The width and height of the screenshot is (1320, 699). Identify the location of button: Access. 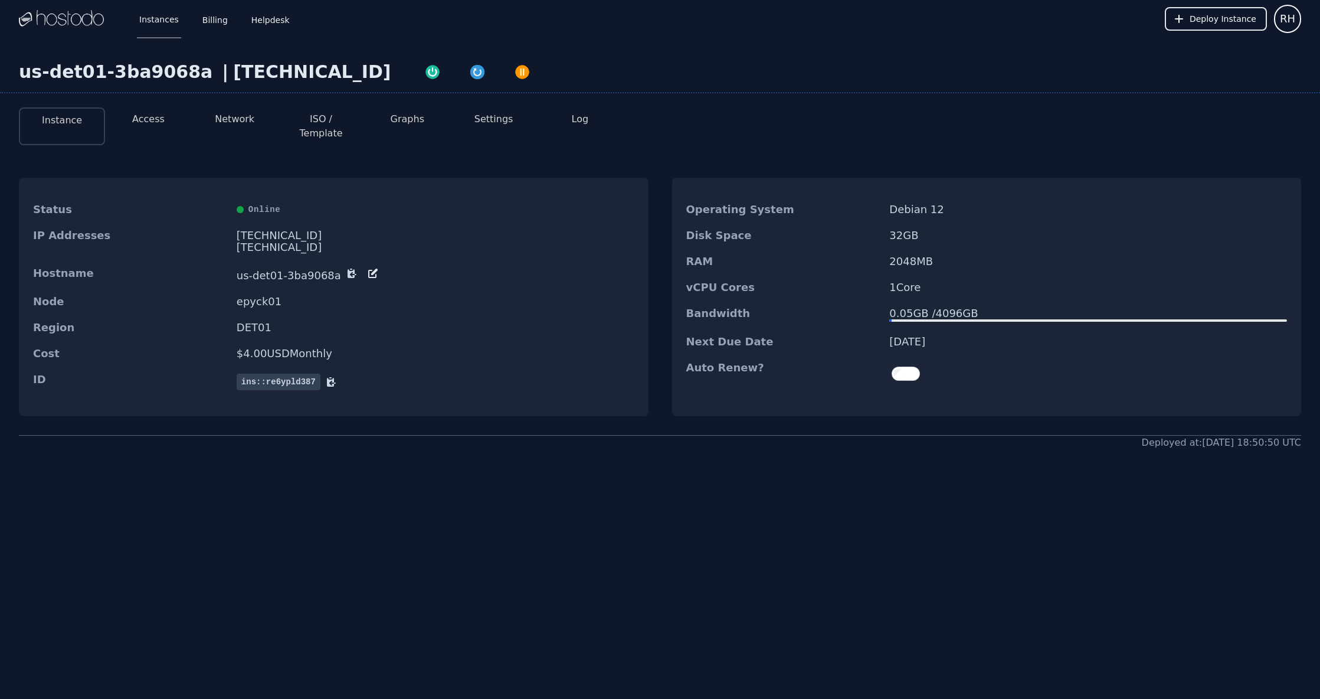
(148, 119).